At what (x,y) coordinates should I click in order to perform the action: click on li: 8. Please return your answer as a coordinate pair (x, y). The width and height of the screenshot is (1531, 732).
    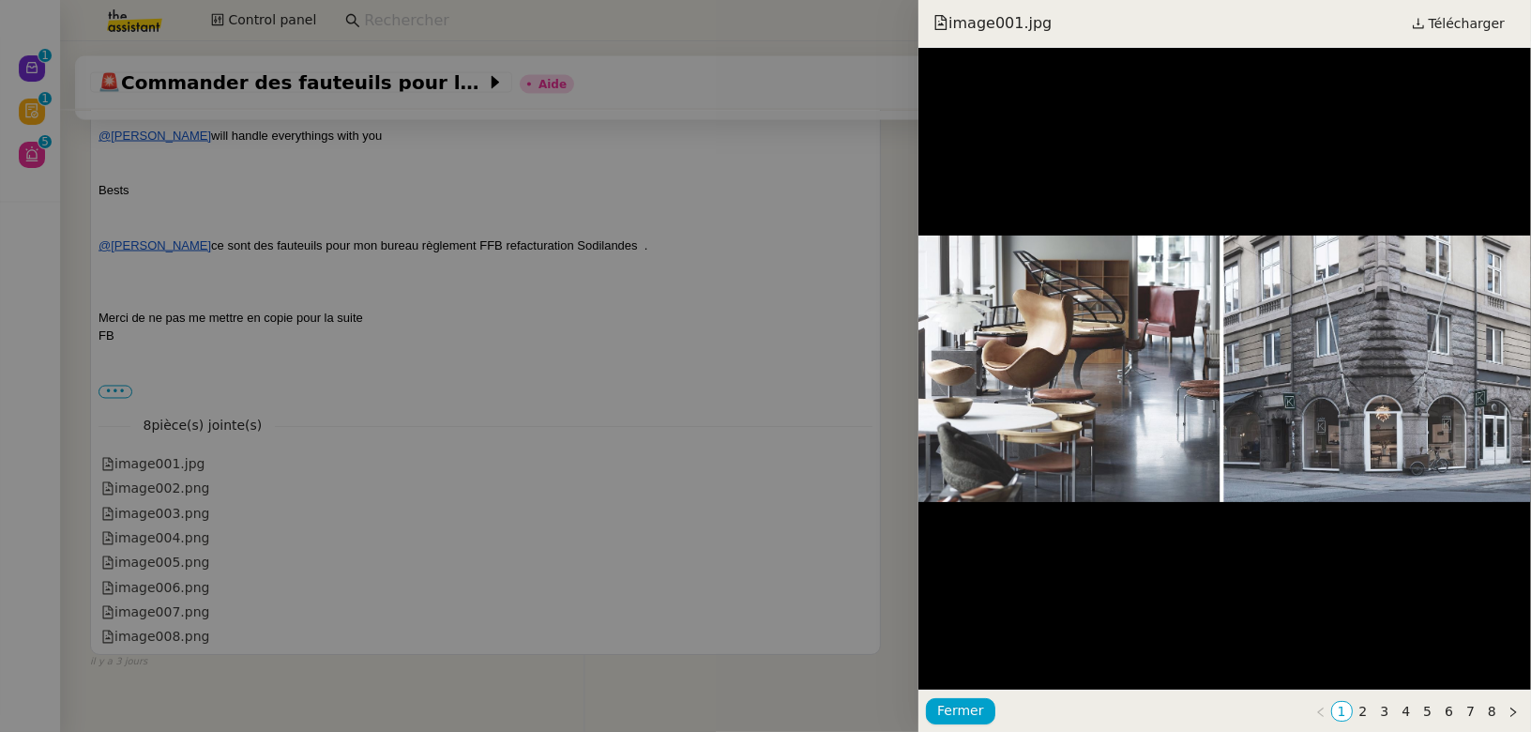
    Looking at the image, I should click on (1492, 711).